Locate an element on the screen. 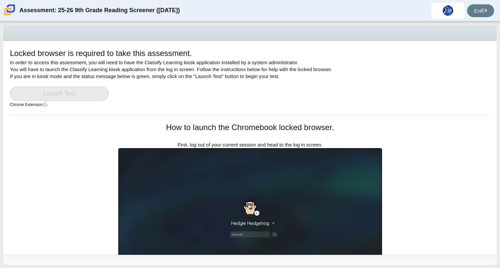 The width and height of the screenshot is (500, 268). a: Exit is located at coordinates (481, 11).